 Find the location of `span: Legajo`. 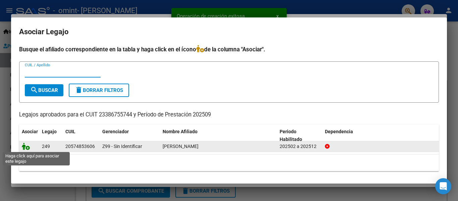

span: Legajo is located at coordinates (49, 132).